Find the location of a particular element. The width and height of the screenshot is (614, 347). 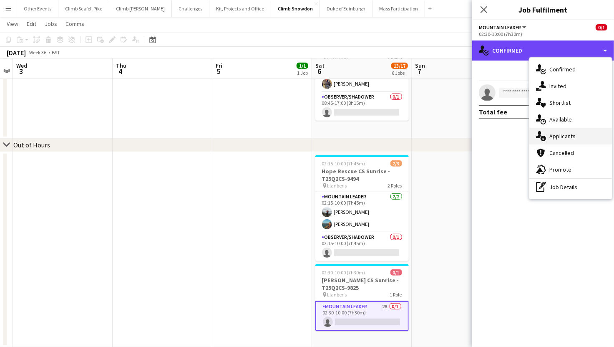

span: Sun is located at coordinates (420, 66).